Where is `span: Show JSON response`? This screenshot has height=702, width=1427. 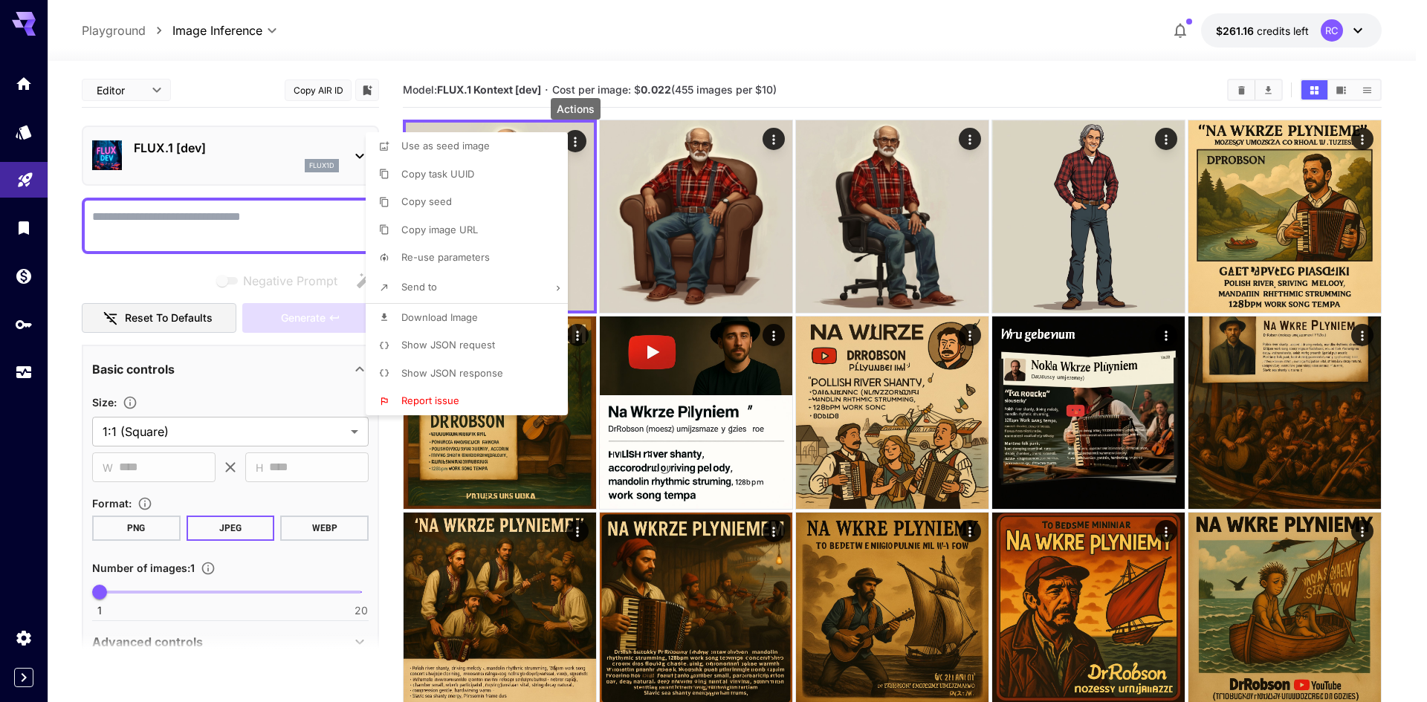 span: Show JSON response is located at coordinates (452, 373).